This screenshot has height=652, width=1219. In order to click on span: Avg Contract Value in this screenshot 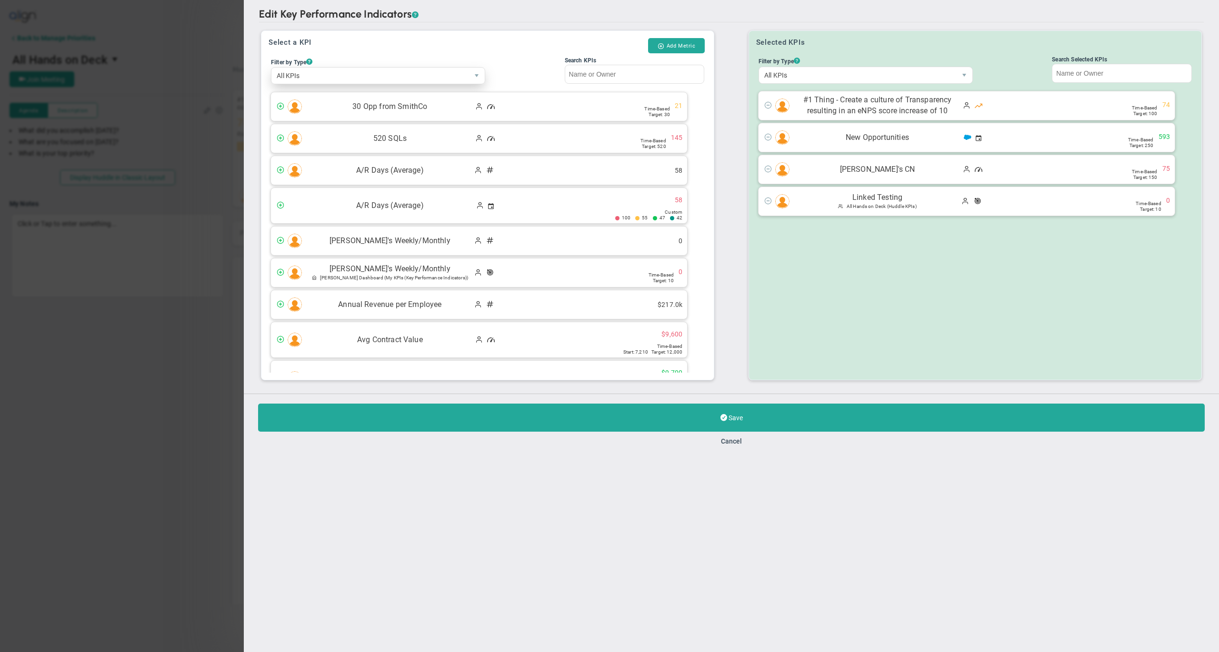, I will do `click(390, 340)`.